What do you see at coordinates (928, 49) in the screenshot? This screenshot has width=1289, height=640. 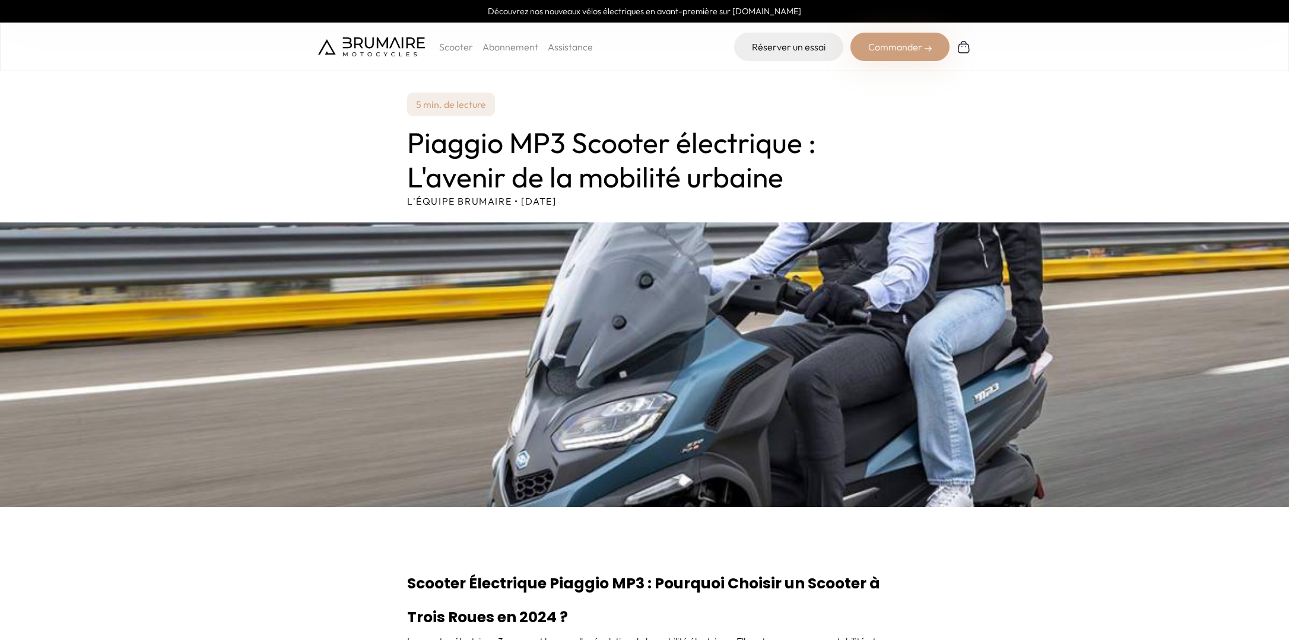 I see `img: right-arrow-2.png` at bounding box center [928, 49].